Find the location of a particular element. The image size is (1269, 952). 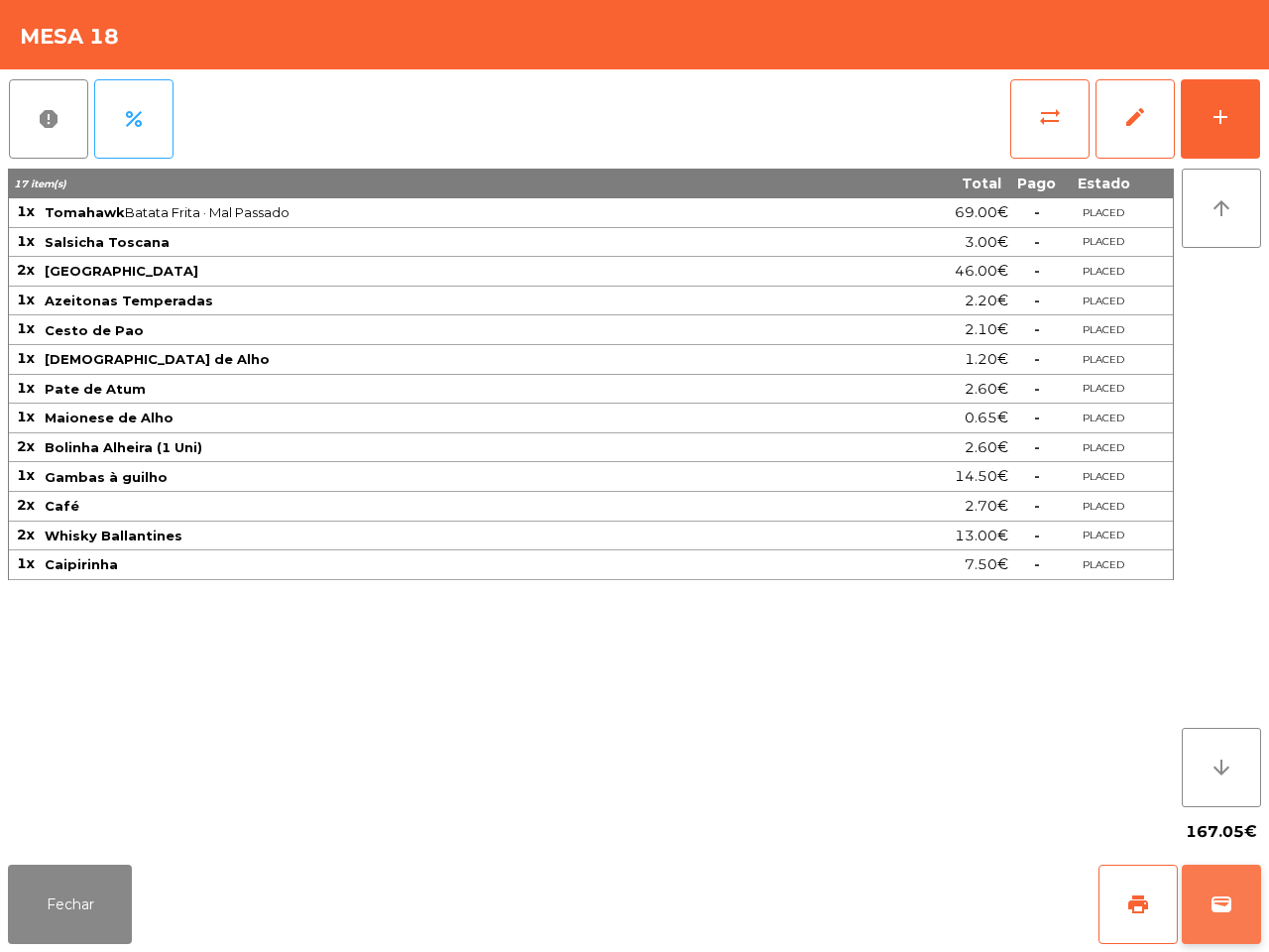

span: Batata Frita · Mal Passado is located at coordinates (438, 212).